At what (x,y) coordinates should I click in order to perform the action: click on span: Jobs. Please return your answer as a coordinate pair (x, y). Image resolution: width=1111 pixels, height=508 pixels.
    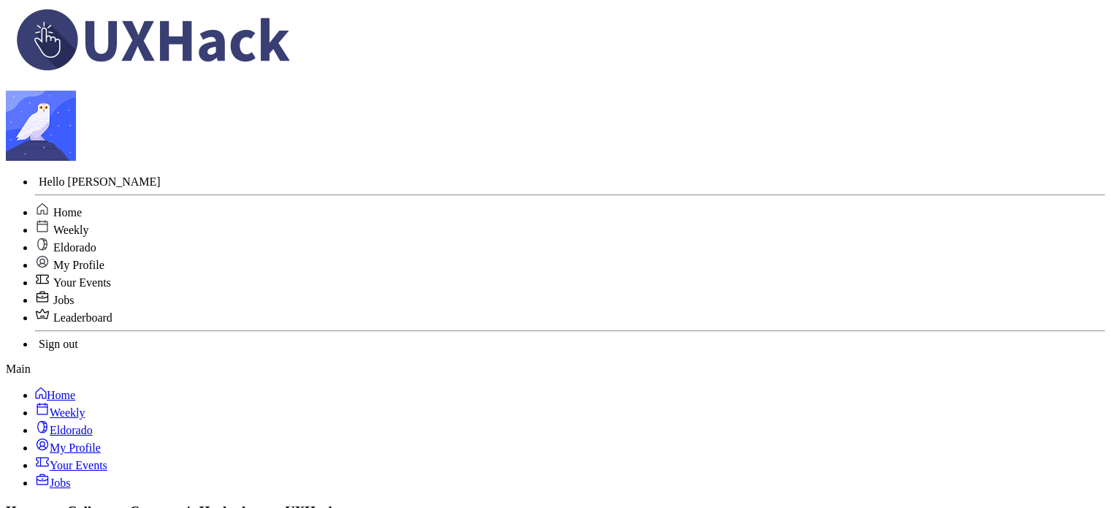
    Looking at the image, I should click on (60, 482).